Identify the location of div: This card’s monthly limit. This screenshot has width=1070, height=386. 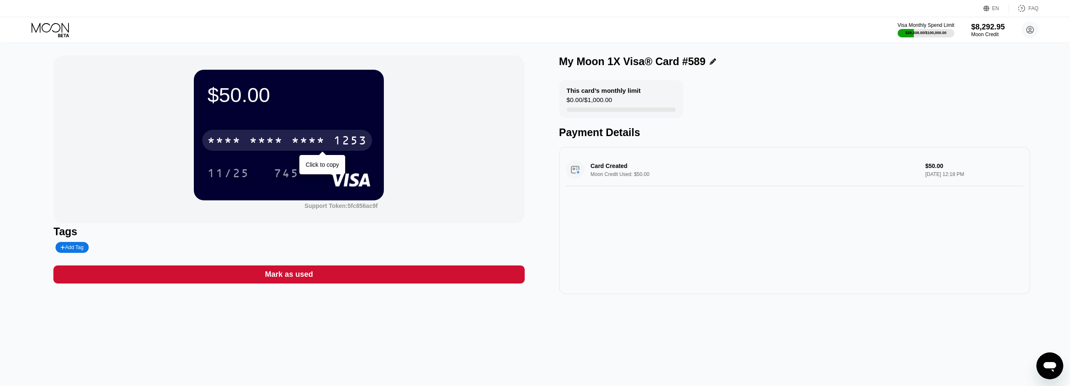
(604, 90).